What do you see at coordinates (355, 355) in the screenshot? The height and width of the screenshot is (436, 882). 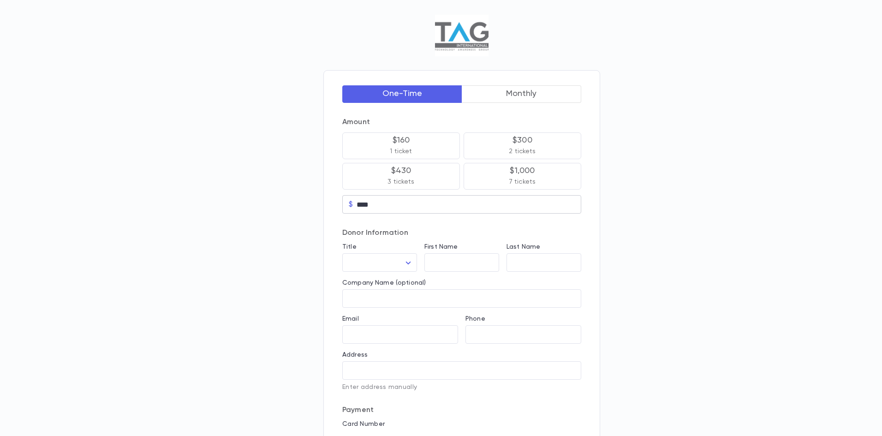 I see `label: Address` at bounding box center [355, 355].